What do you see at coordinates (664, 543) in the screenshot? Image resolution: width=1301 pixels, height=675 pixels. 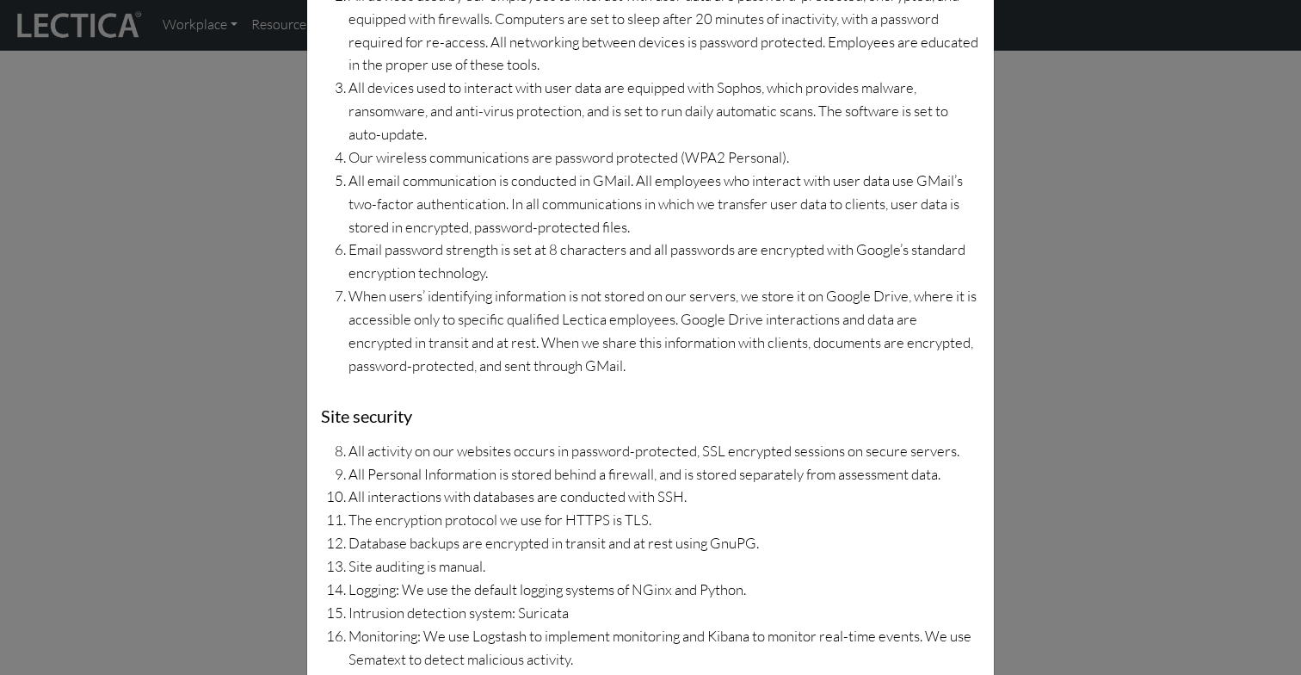 I see `li: Database backups are encrypted in transit and at rest using GnuPG.` at bounding box center [664, 543].